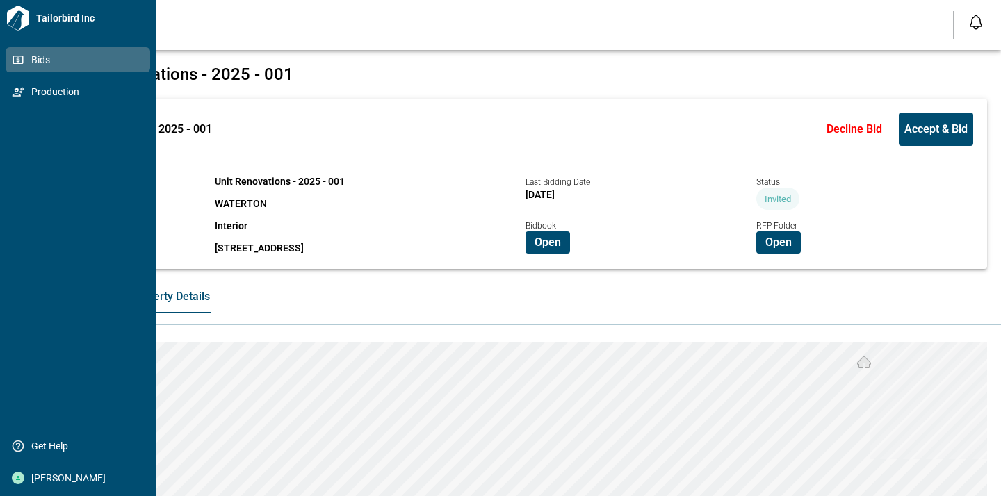  Describe the element at coordinates (231, 226) in the screenshot. I see `span: Interior` at that location.